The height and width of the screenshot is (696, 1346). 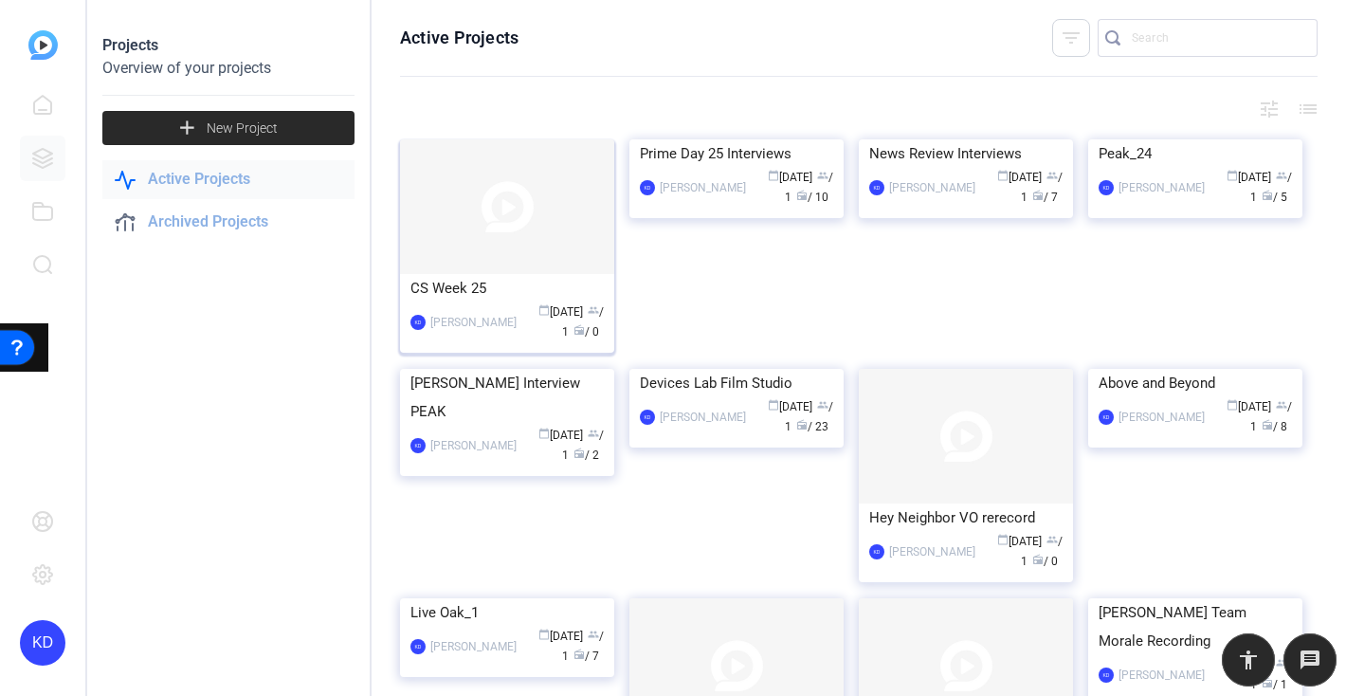 I want to click on a: Archived Projects, so click(x=228, y=222).